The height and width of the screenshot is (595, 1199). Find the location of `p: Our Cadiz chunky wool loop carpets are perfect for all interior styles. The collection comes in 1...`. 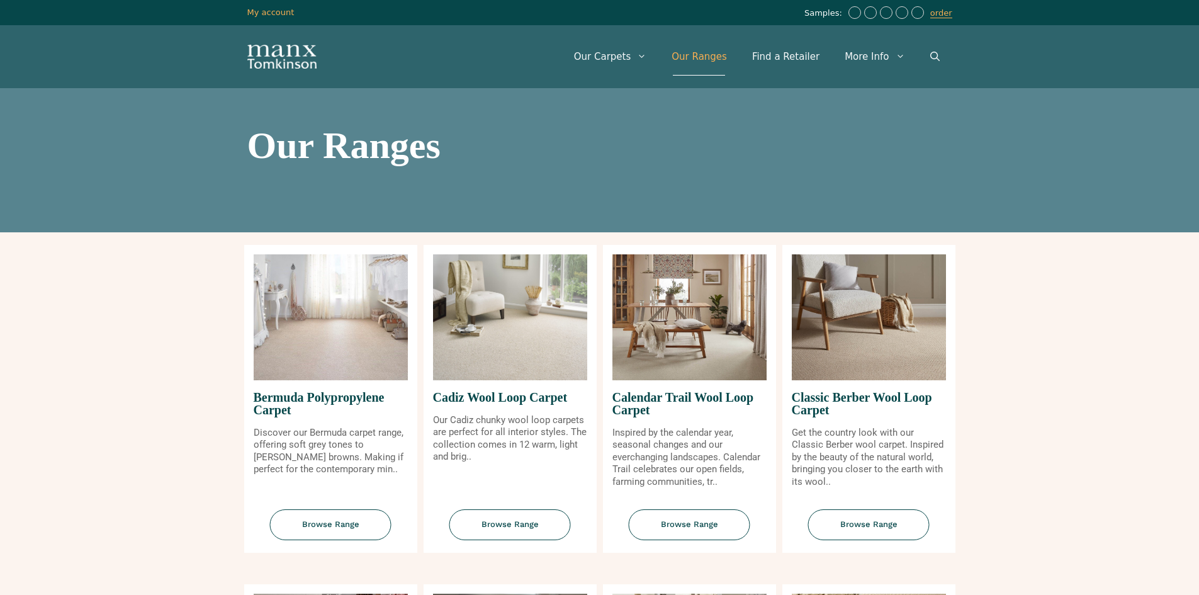

p: Our Cadiz chunky wool loop carpets are perfect for all interior styles. The collection comes in 1... is located at coordinates (510, 439).